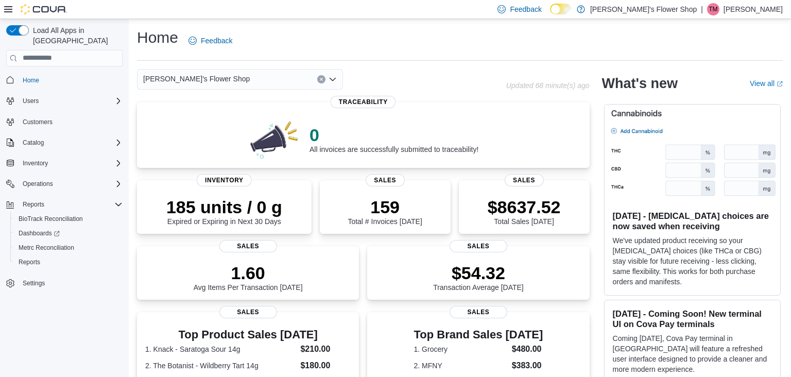  I want to click on button: Metrc Reconciliation, so click(68, 248).